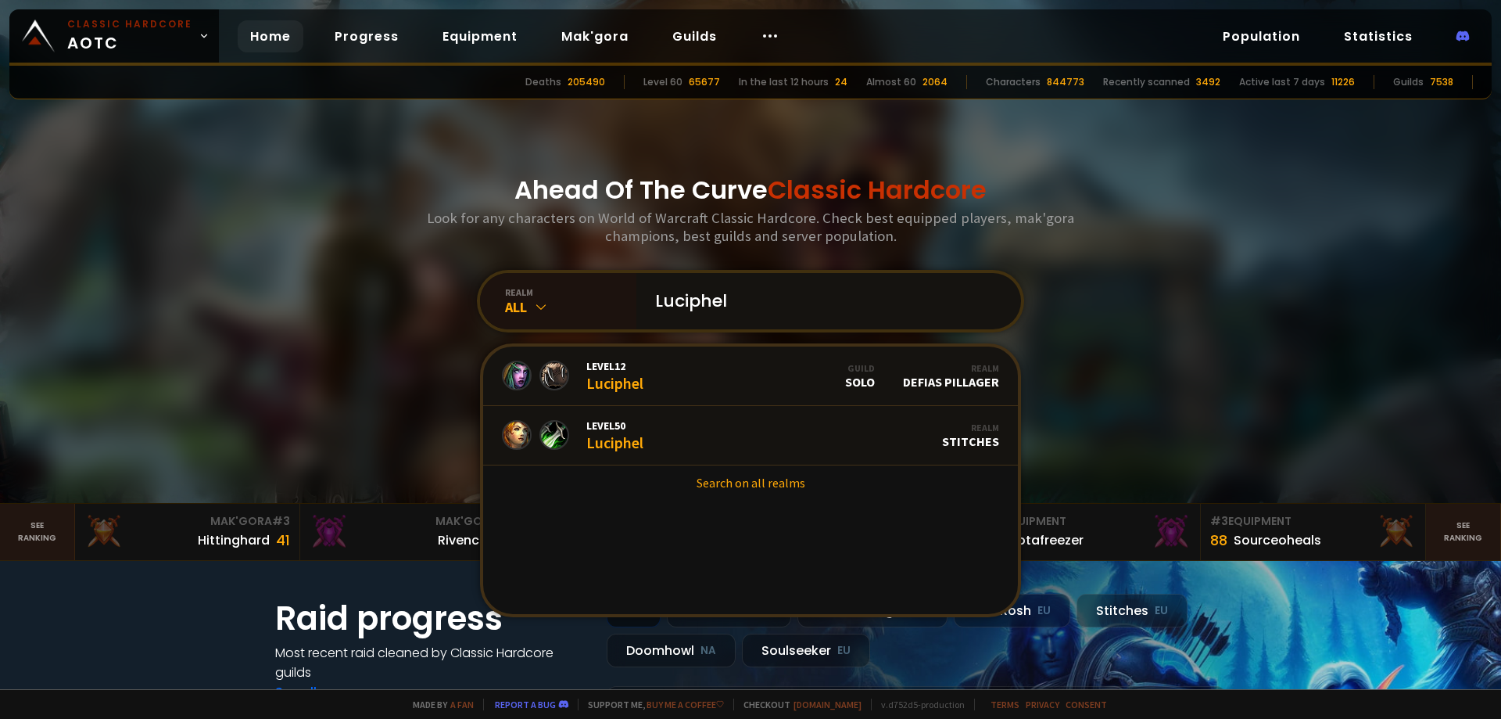 The height and width of the screenshot is (719, 1501). What do you see at coordinates (439, 704) in the screenshot?
I see `span: Made by` at bounding box center [439, 704].